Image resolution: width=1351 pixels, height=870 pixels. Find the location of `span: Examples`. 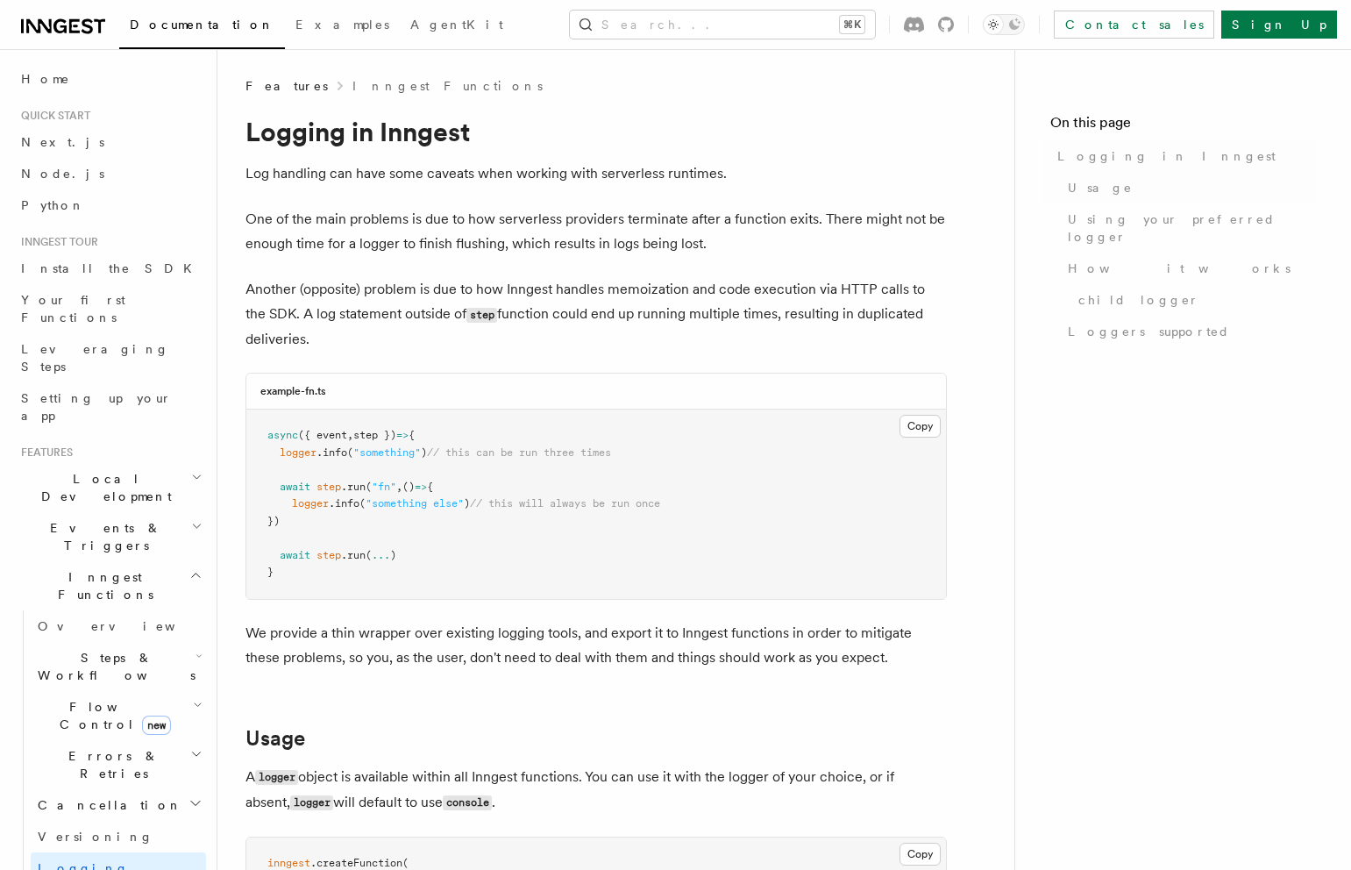

span: Examples is located at coordinates (342, 25).